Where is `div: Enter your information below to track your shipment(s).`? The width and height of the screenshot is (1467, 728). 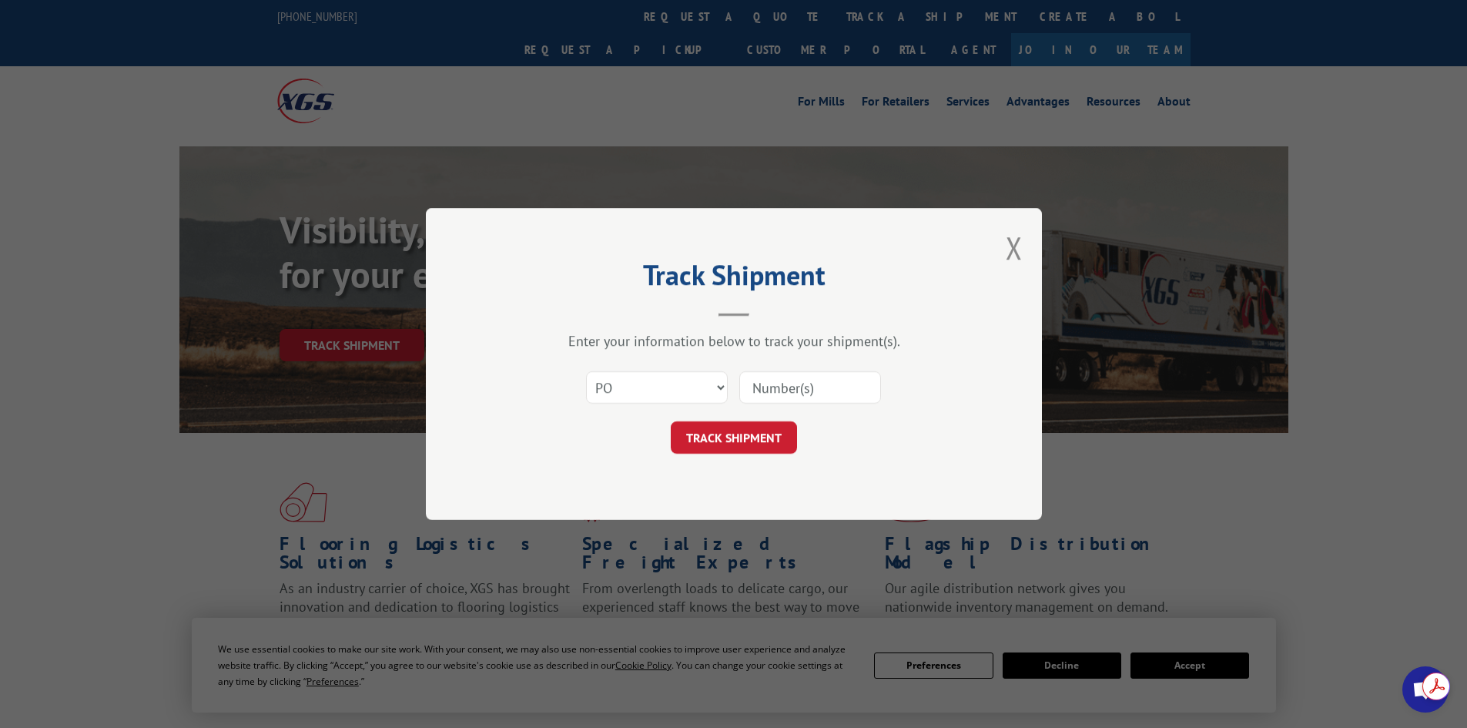 div: Enter your information below to track your shipment(s). is located at coordinates (734, 340).